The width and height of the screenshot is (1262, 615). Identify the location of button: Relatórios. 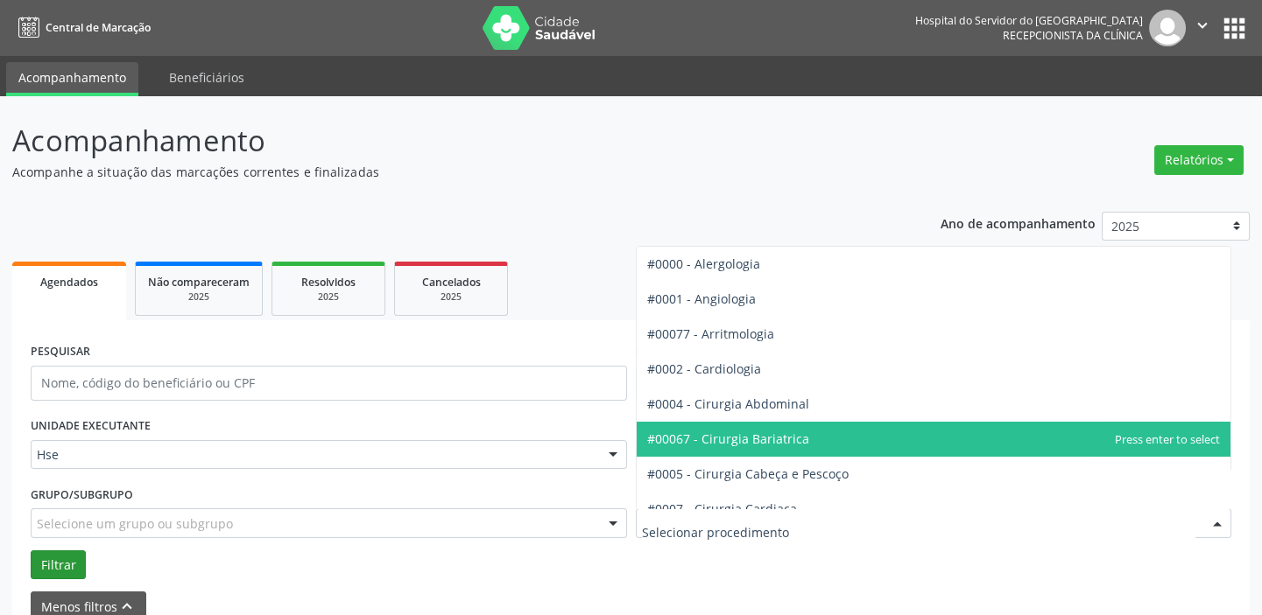
(1198, 160).